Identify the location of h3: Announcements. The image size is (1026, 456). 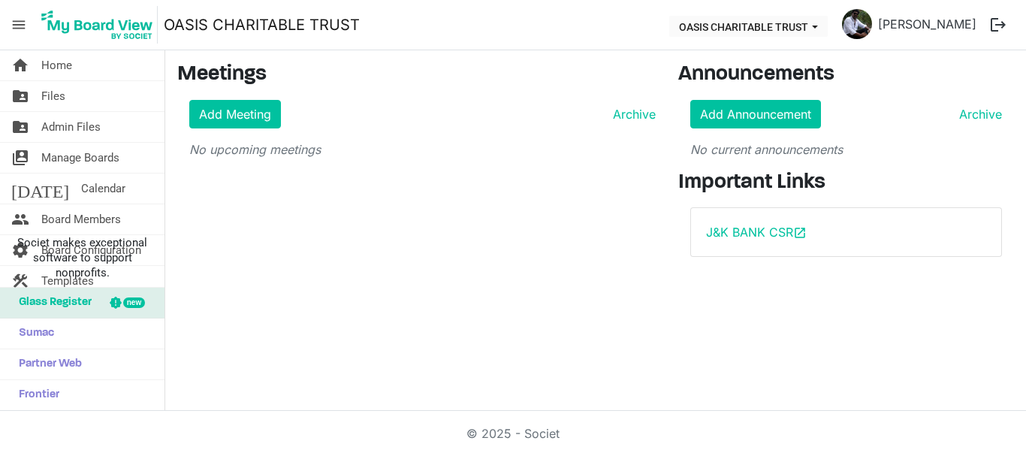
(846, 75).